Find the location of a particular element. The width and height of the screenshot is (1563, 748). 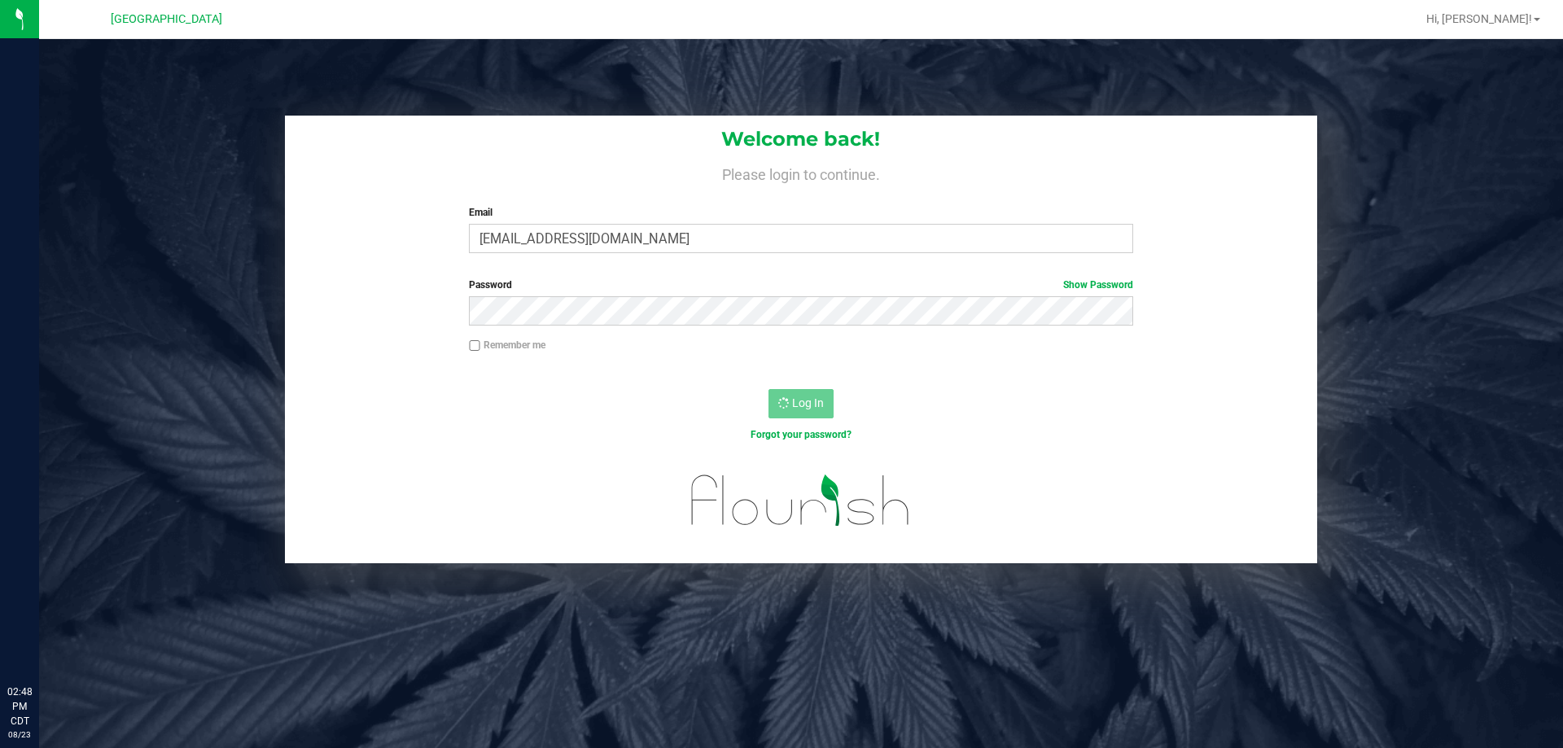

p: 02:48 PM CDT is located at coordinates (20, 707).